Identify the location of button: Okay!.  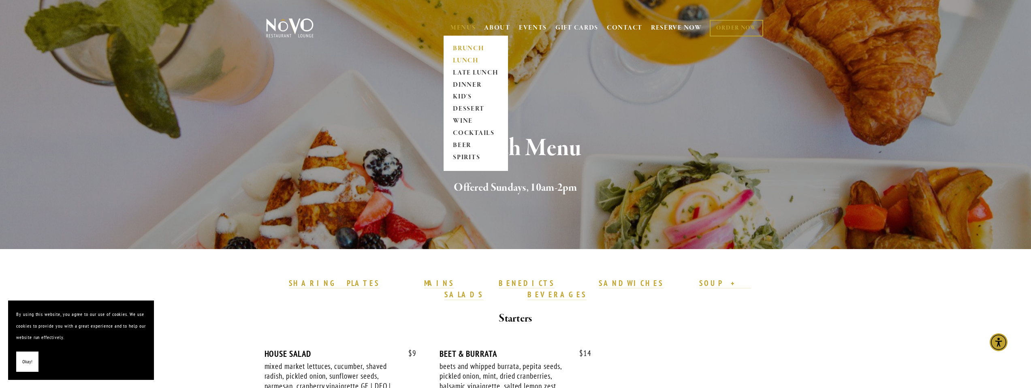
(27, 362).